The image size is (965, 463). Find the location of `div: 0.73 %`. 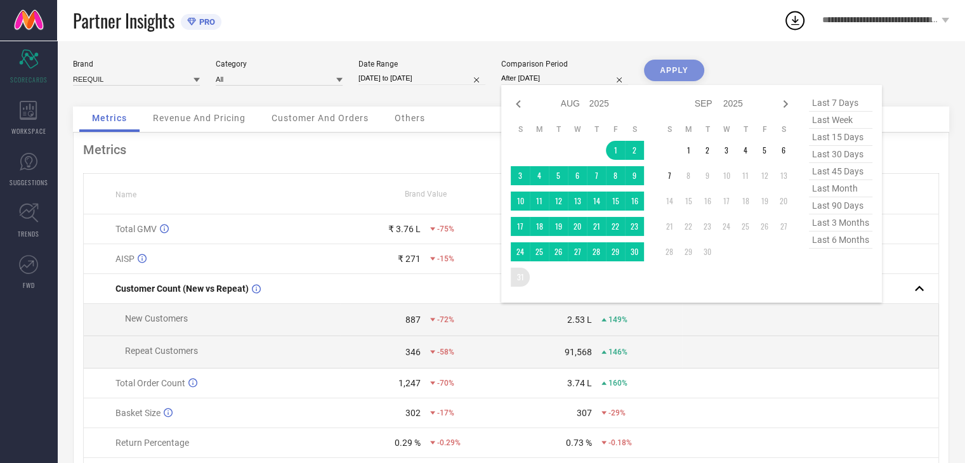

div: 0.73 % is located at coordinates (579, 443).